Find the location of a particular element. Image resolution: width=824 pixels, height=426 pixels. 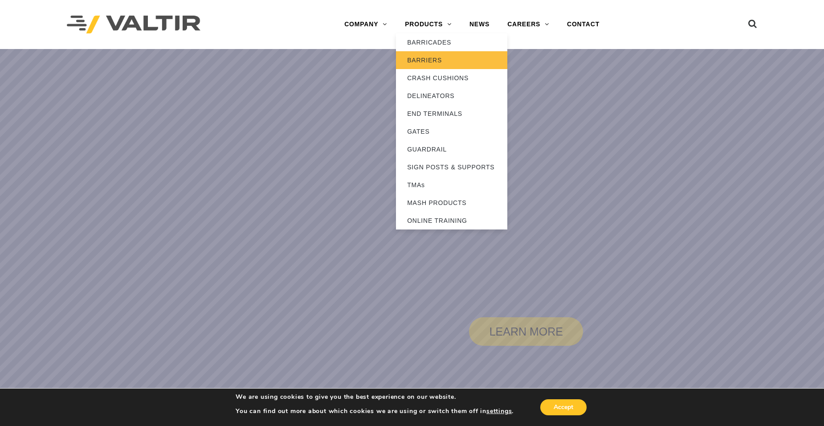

a: END TERMINALS is located at coordinates (452, 114).